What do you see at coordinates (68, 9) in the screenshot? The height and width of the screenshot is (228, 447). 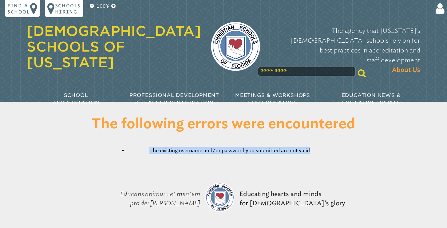 I see `p: Schools Hiring` at bounding box center [68, 9].